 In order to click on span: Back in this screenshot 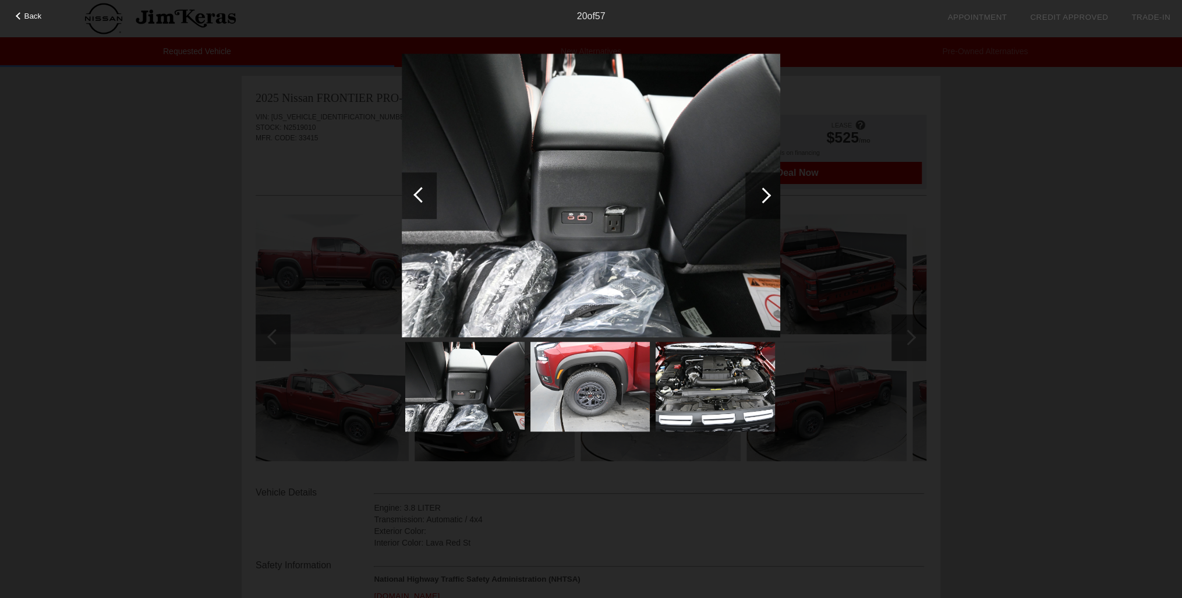, I will do `click(33, 16)`.